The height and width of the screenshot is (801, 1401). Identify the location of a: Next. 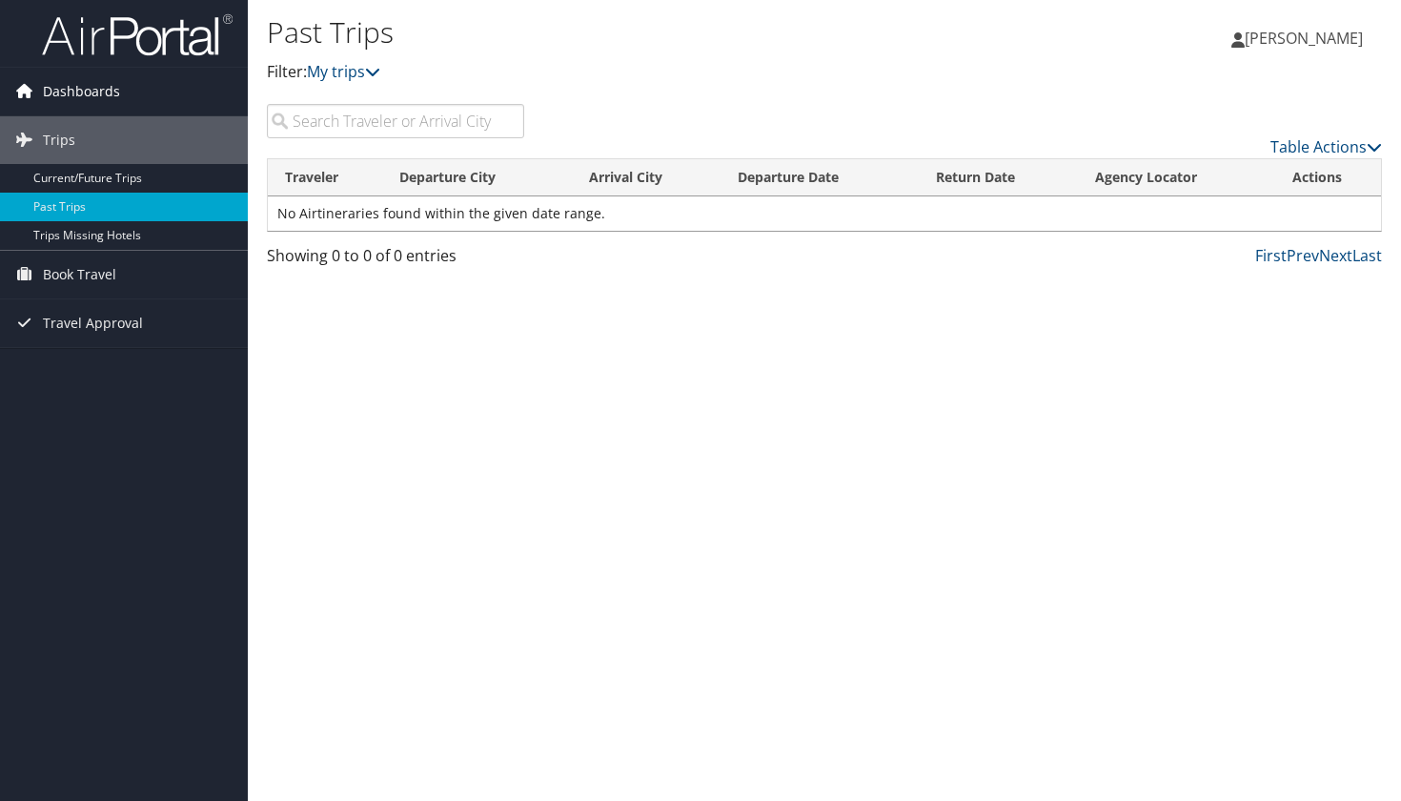
(1336, 256).